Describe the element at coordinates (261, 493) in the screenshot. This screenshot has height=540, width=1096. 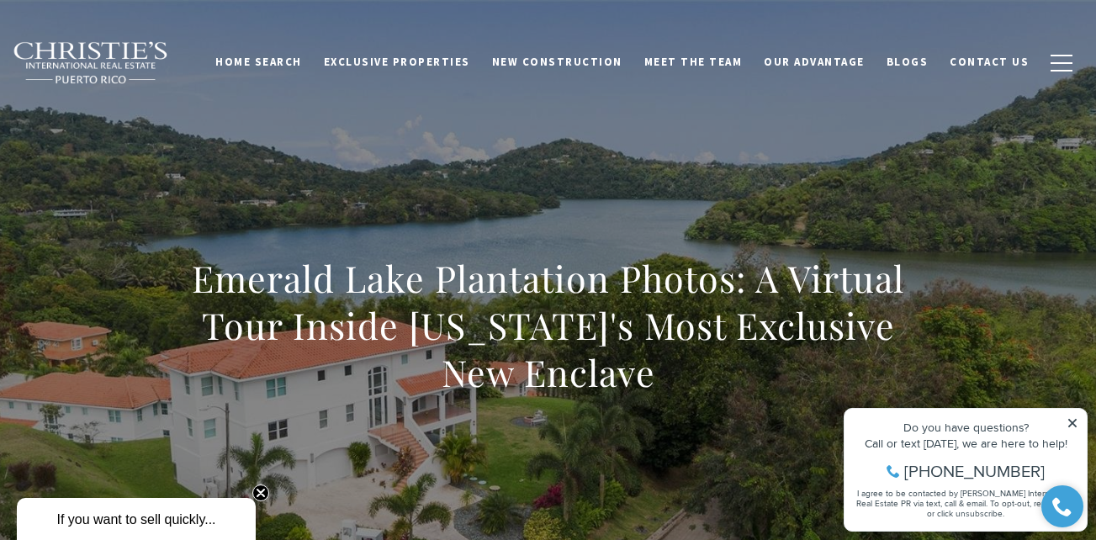
I see `button: Close teaser` at that location.